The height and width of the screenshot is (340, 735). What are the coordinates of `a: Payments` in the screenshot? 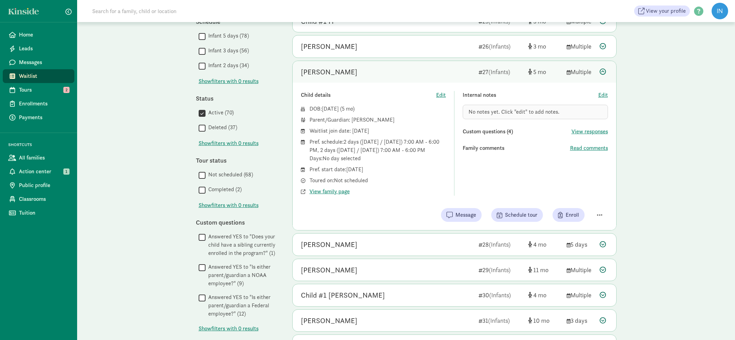 It's located at (39, 117).